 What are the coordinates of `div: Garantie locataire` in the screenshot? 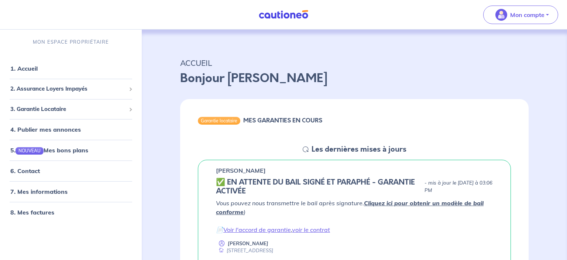 It's located at (219, 120).